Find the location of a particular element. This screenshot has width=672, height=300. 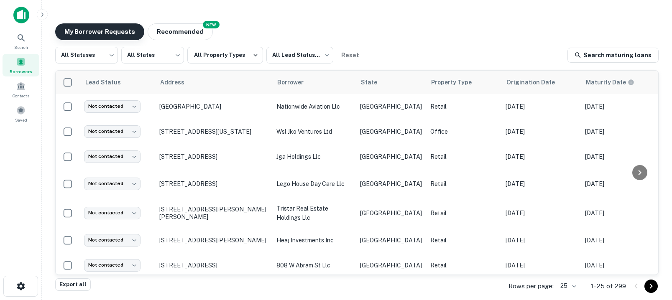

p: tristar real estate holdings llc is located at coordinates (314, 213).